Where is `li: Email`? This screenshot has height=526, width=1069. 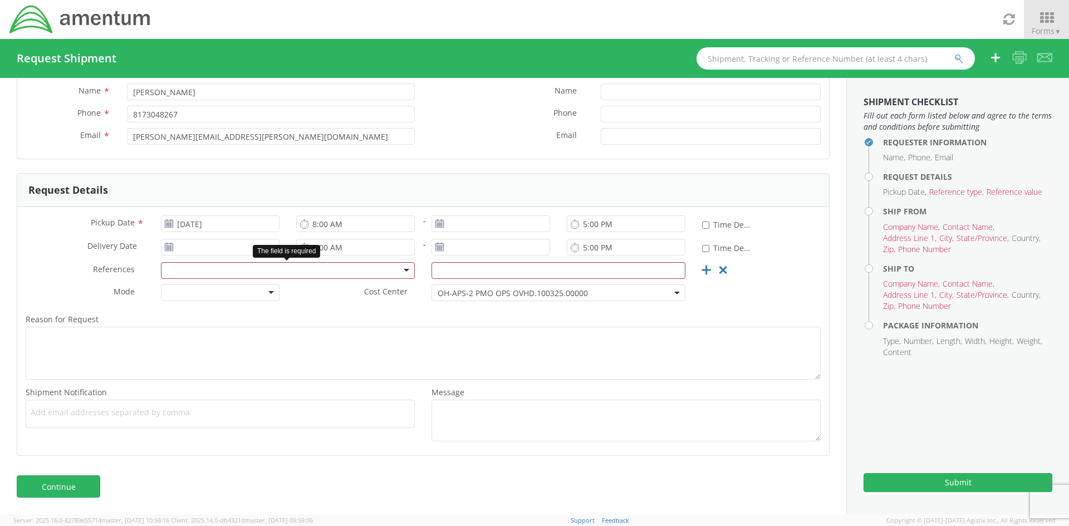
li: Email is located at coordinates (943, 158).